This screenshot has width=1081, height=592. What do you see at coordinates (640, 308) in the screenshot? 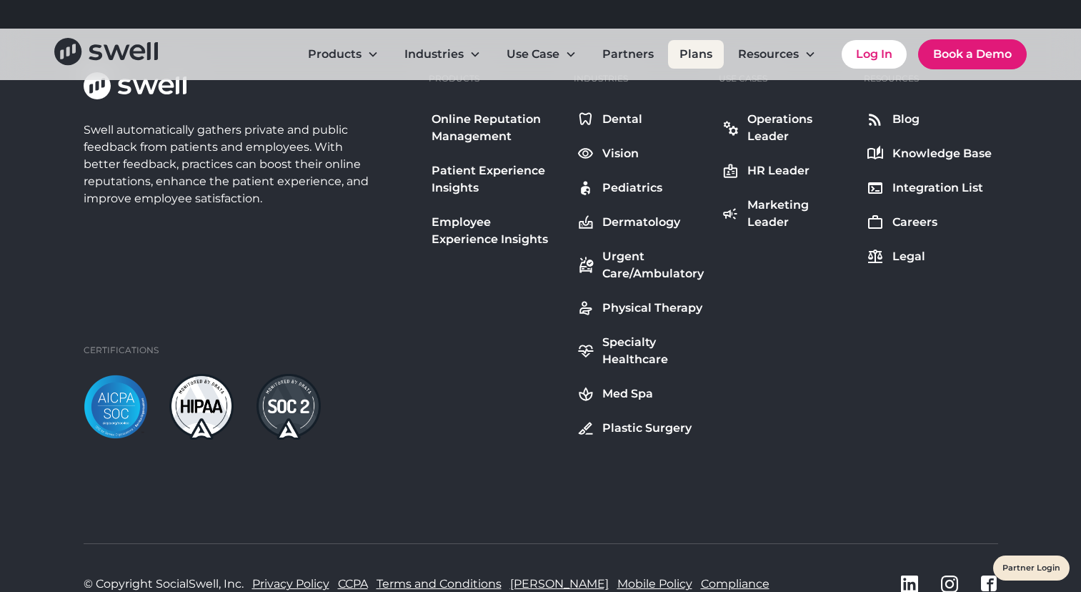
I see `a: Physical Therapy` at bounding box center [640, 308].